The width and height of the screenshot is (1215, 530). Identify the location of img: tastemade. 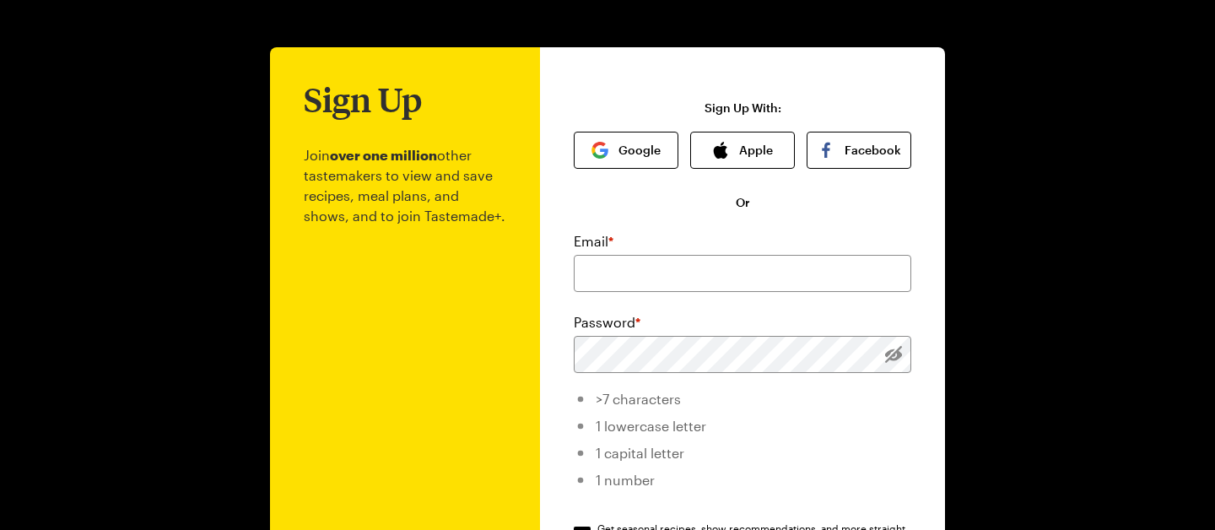
(607, 35).